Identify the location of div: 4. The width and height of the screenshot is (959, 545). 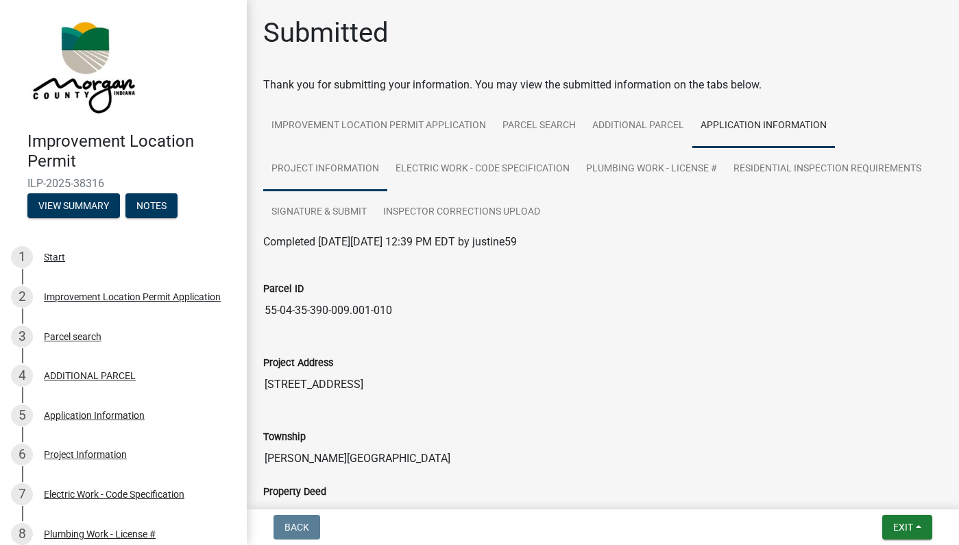
(22, 376).